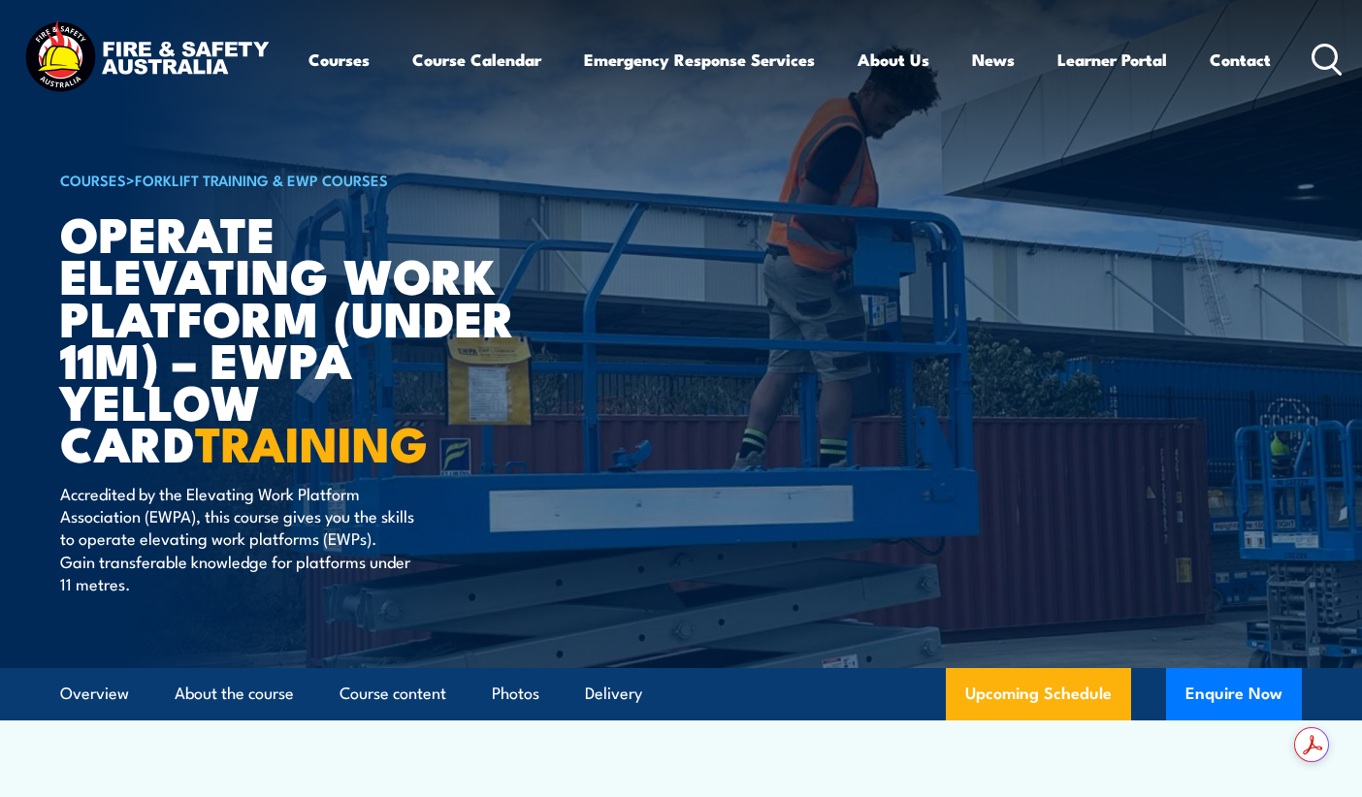 This screenshot has height=797, width=1362. Describe the element at coordinates (300, 337) in the screenshot. I see `h1: Operate Elevating Work Platform (under 11m) – EWPA Yellow Card` at that location.